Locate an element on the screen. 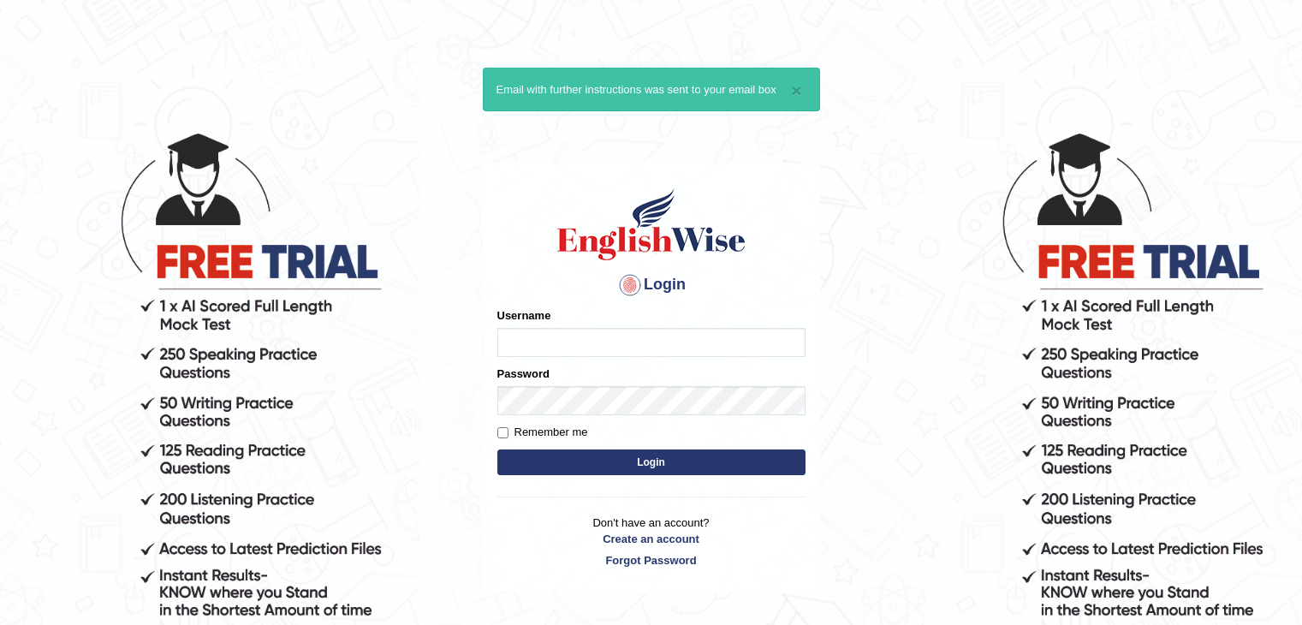 The image size is (1302, 625). p: Don't have an account? is located at coordinates (652, 541).